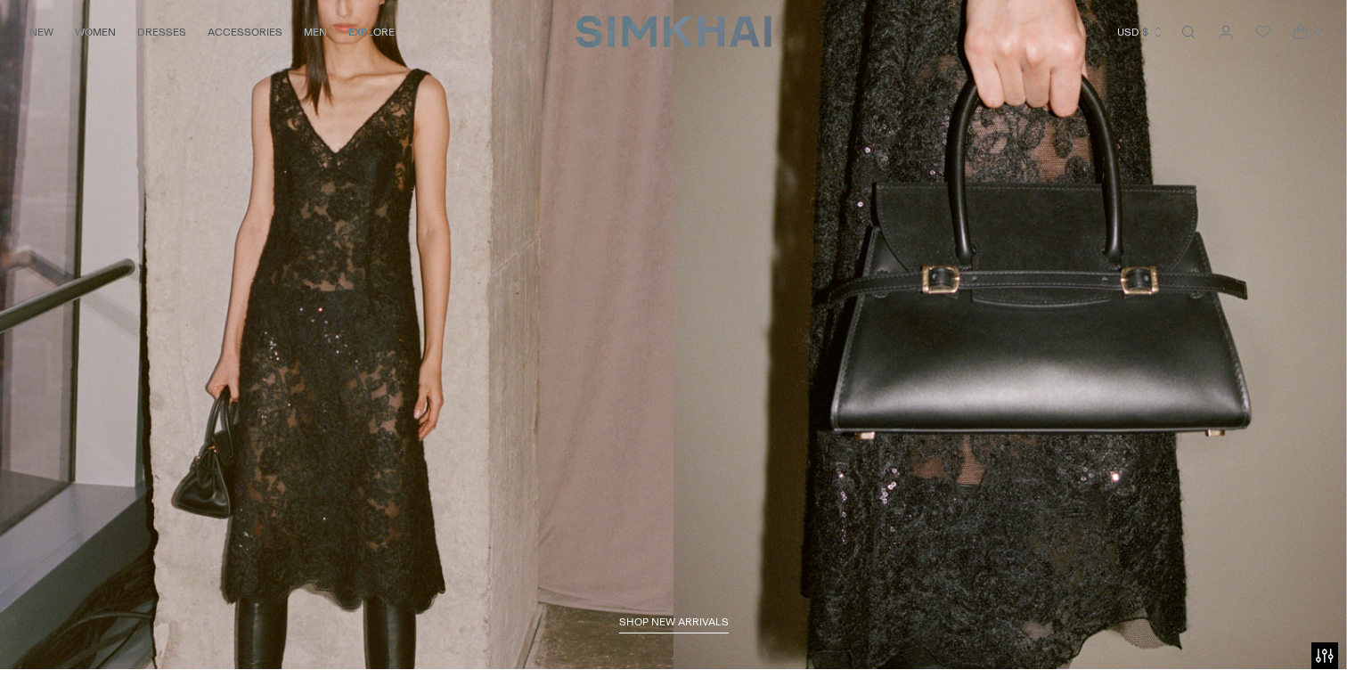  Describe the element at coordinates (95, 32) in the screenshot. I see `a: WOMEN` at that location.